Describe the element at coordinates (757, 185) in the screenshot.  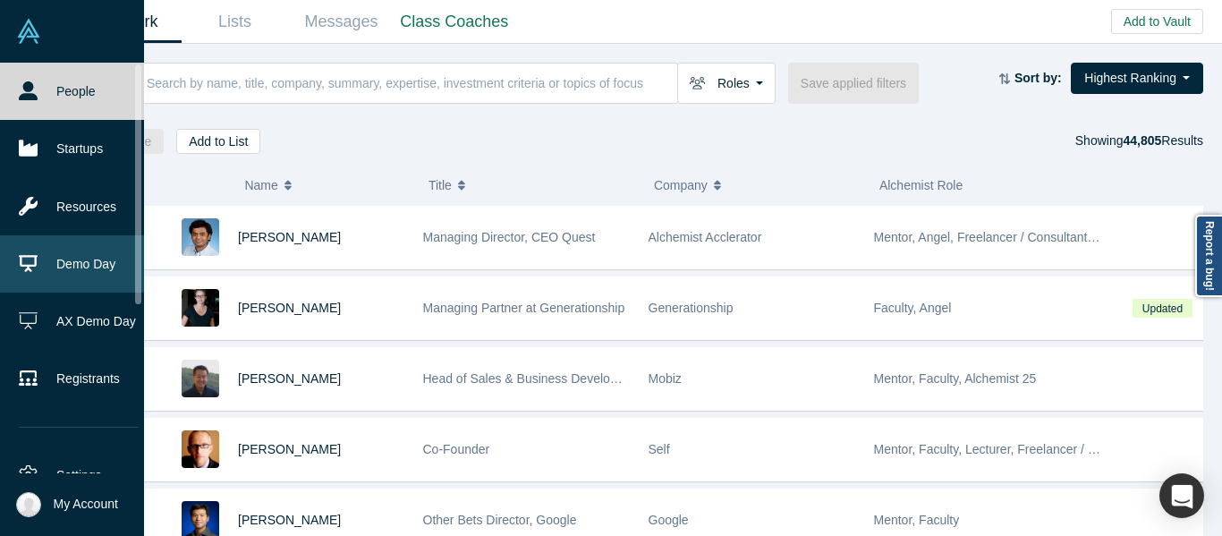
I see `button: Company` at that location.